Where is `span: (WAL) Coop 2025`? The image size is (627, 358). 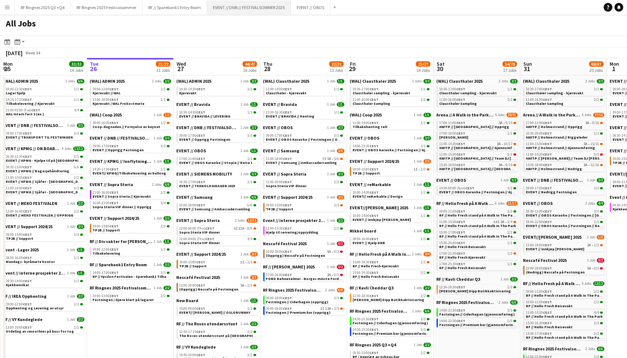
span: (WAL) Coop 2025 is located at coordinates (106, 115).